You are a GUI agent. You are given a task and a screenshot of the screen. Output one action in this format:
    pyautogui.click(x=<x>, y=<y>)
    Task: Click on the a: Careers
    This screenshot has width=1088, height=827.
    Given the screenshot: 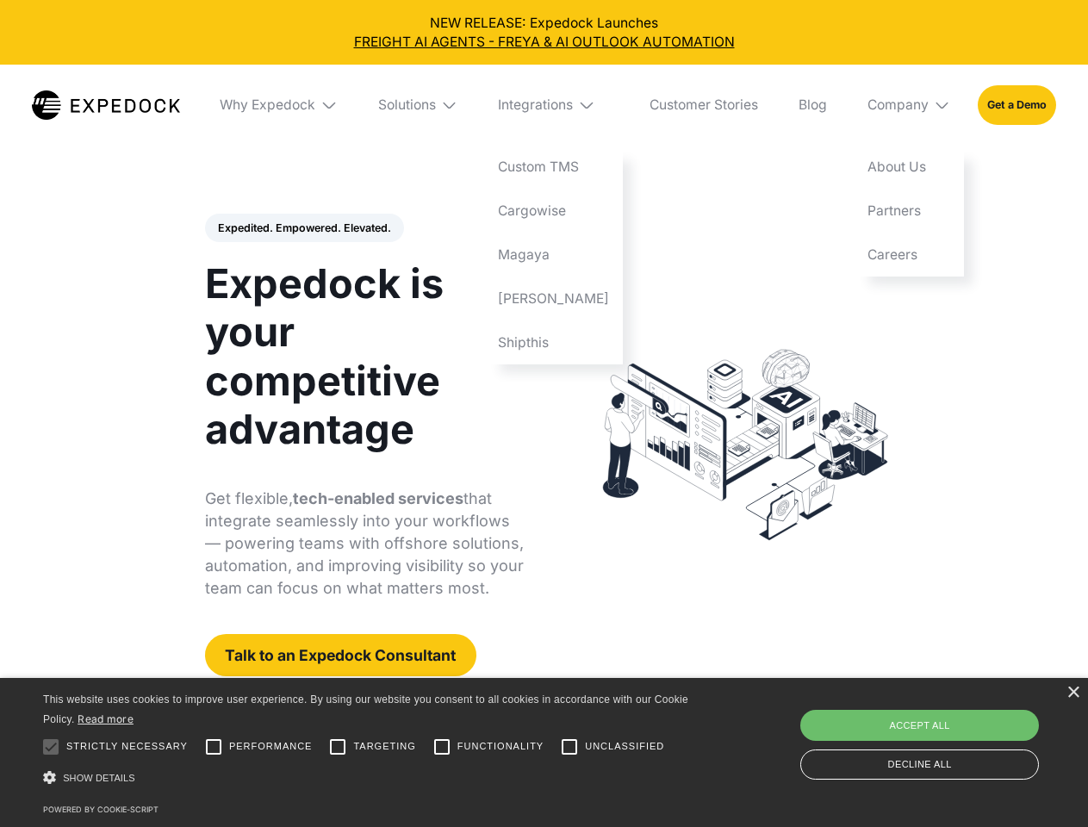 What is the action you would take?
    pyautogui.click(x=909, y=254)
    